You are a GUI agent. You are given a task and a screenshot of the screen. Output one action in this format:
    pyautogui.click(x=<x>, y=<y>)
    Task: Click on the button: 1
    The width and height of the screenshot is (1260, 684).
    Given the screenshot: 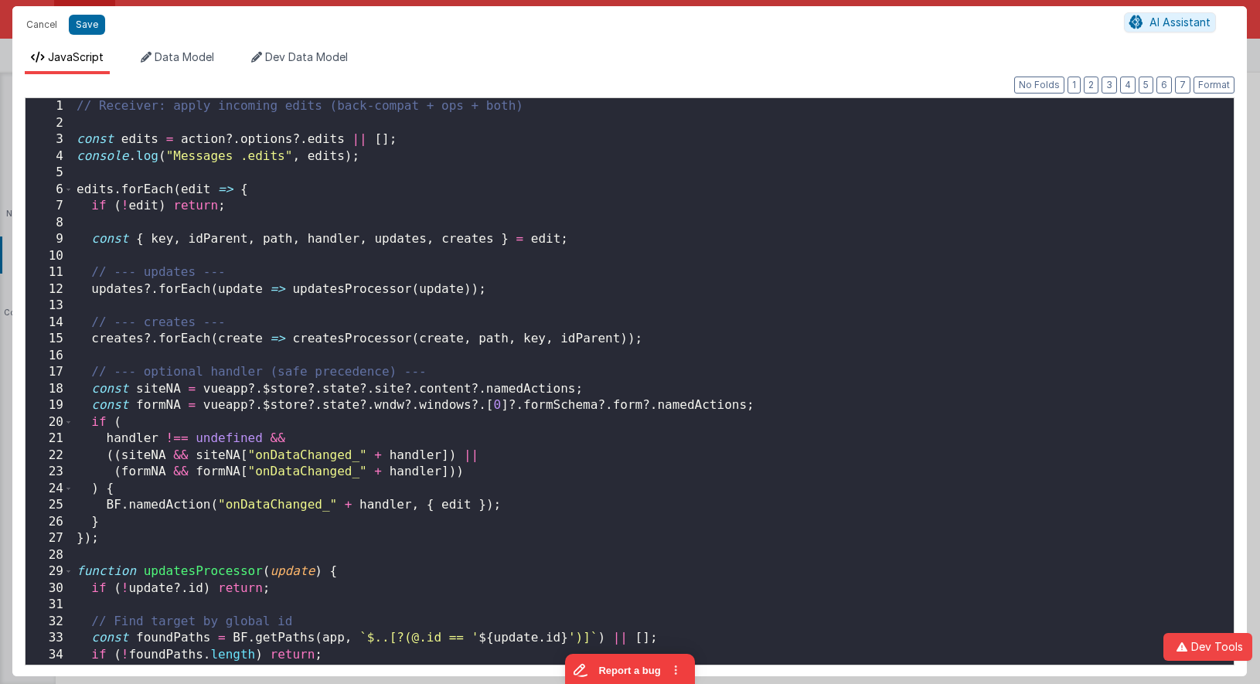 What is the action you would take?
    pyautogui.click(x=1073, y=85)
    